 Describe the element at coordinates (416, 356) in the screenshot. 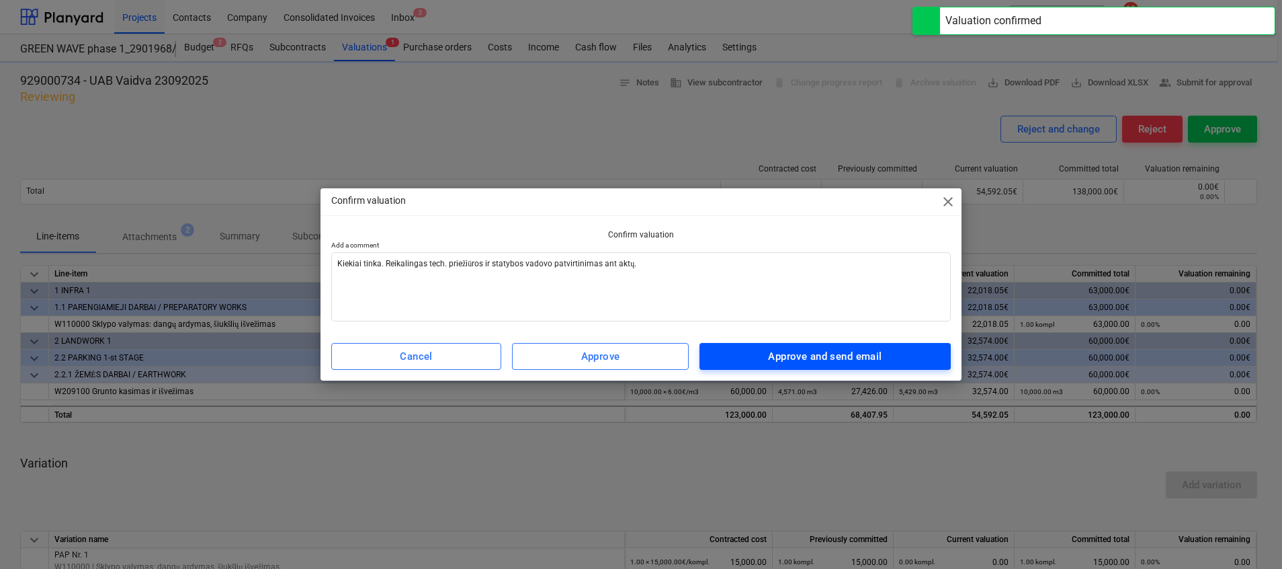

I see `button: Cancel` at that location.